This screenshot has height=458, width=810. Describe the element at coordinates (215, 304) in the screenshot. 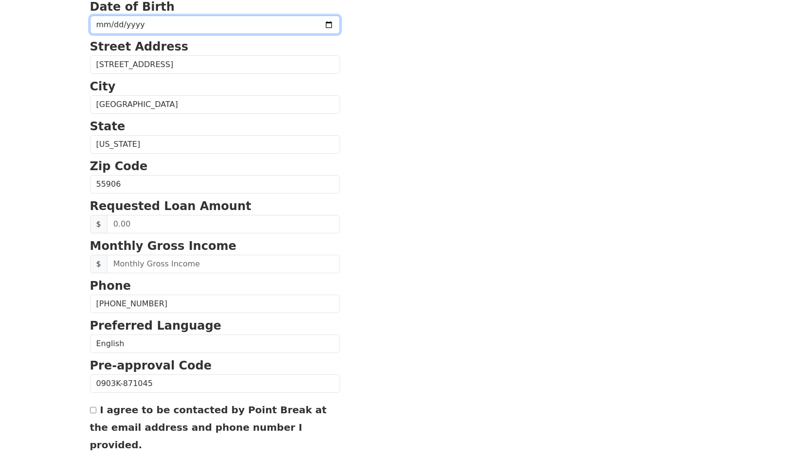

I see `input: Phone` at that location.